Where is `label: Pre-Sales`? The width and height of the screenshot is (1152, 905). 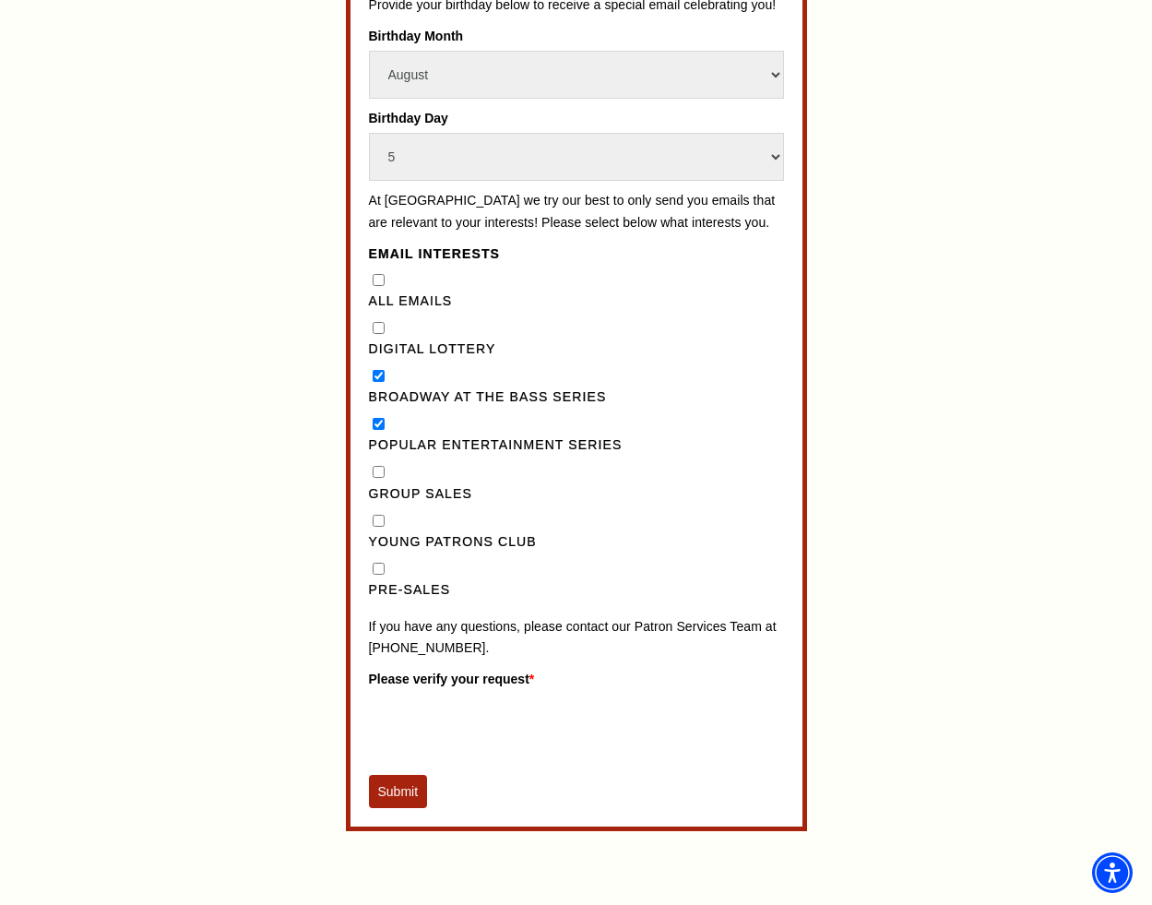 label: Pre-Sales is located at coordinates (576, 590).